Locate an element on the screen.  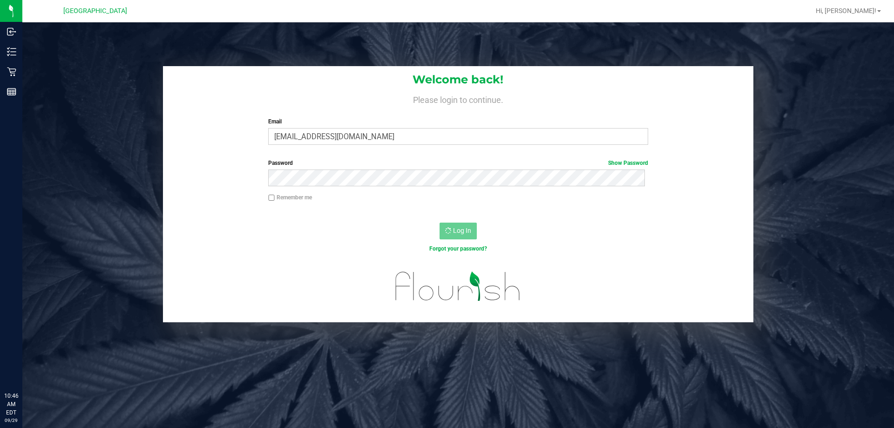
p: 10:46 AM EDT is located at coordinates (11, 404).